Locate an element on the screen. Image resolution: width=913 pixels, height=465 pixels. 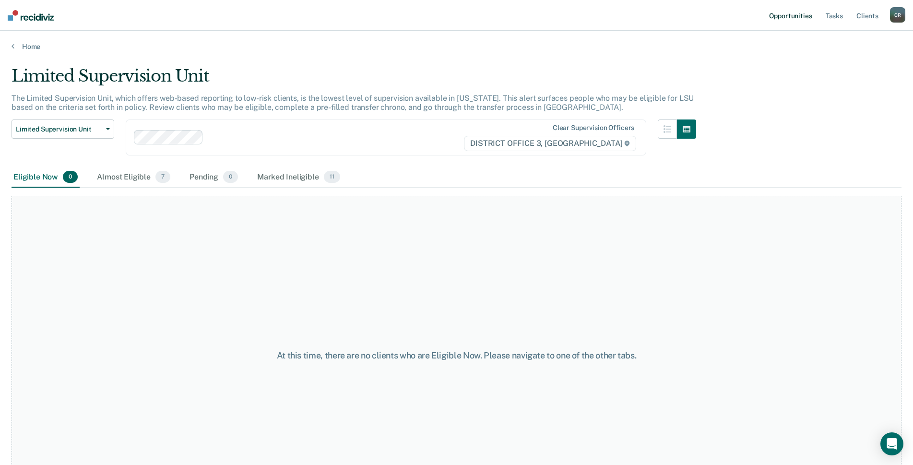
div: Eligible Now0 is located at coordinates (46, 177).